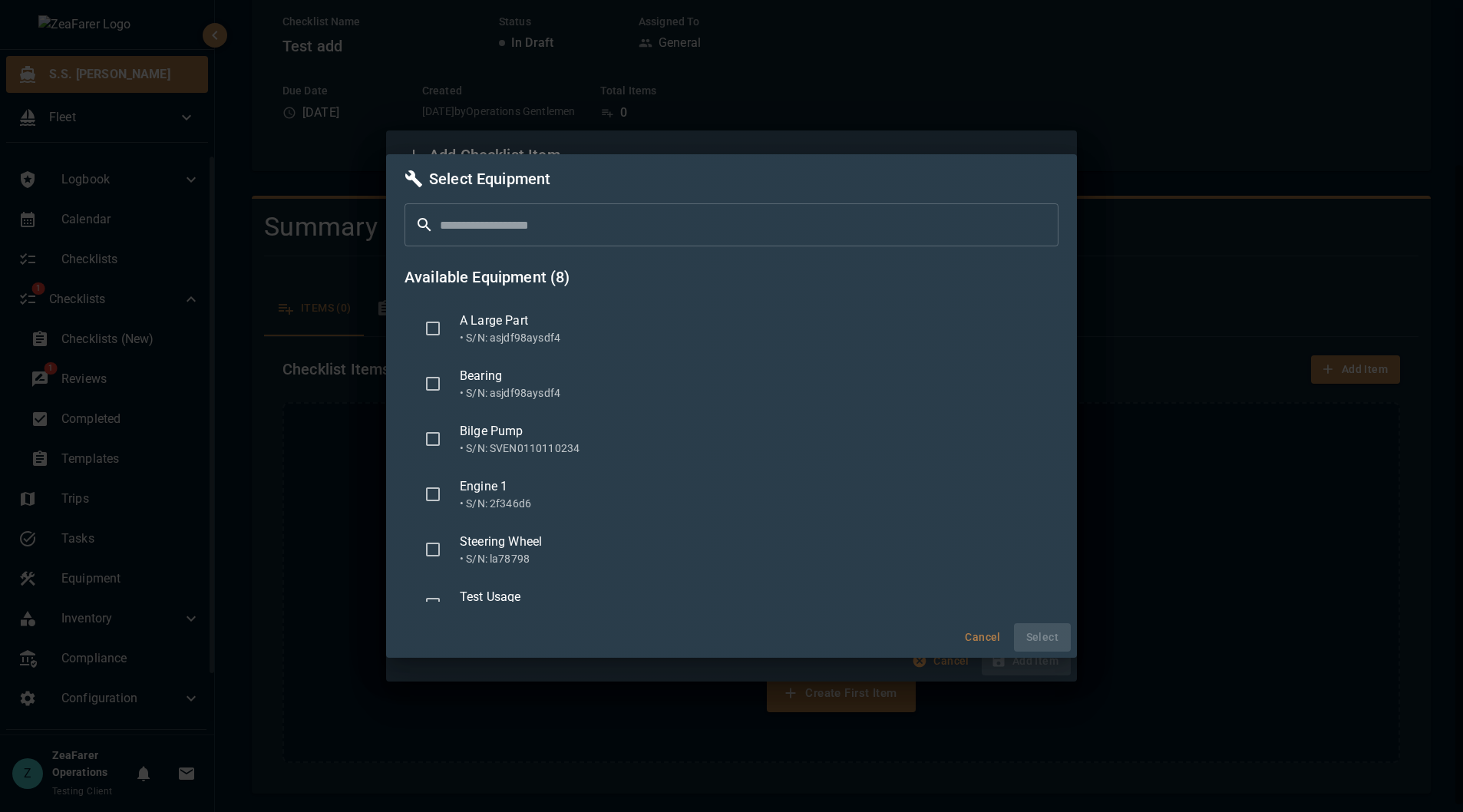 This screenshot has width=1463, height=812. I want to click on h6: Available Equipment ( 8 ), so click(732, 277).